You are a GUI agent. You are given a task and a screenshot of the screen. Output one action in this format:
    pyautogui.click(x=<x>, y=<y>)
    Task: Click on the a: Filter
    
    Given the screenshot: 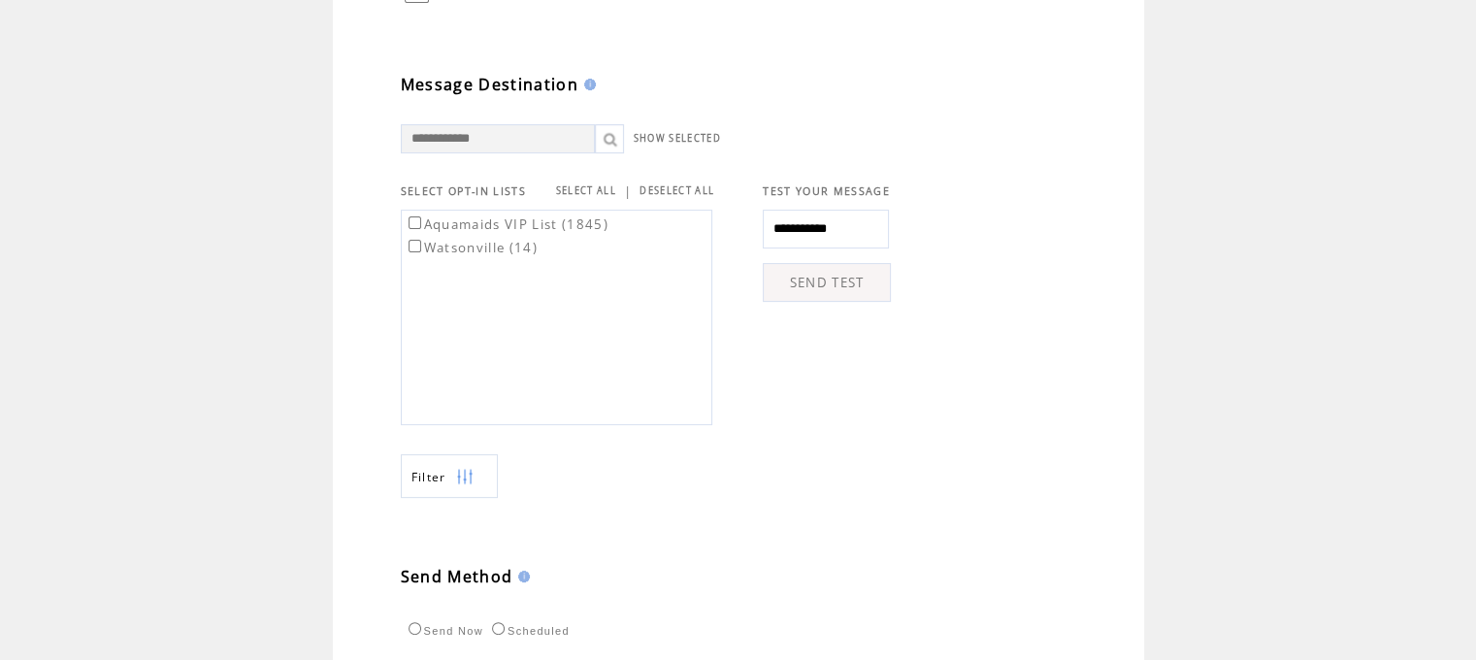 What is the action you would take?
    pyautogui.click(x=449, y=475)
    